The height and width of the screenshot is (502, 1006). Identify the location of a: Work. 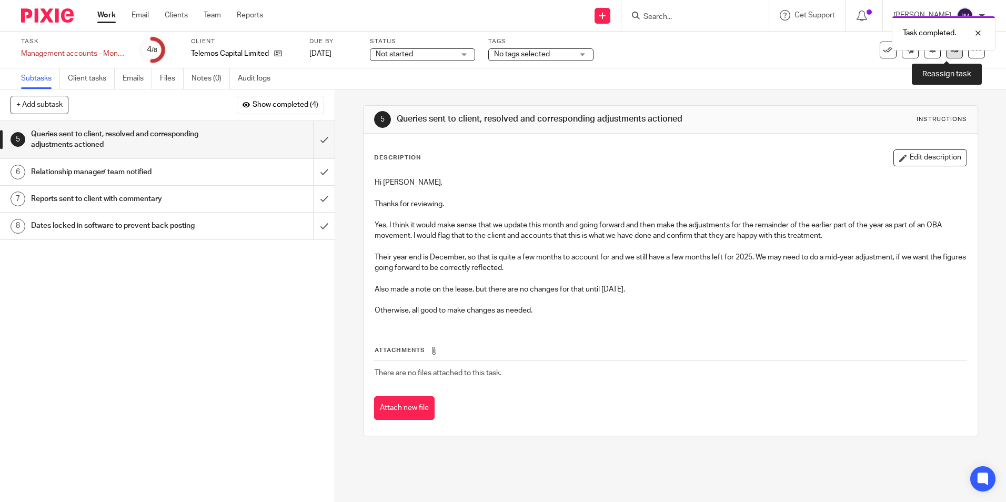
(106, 15).